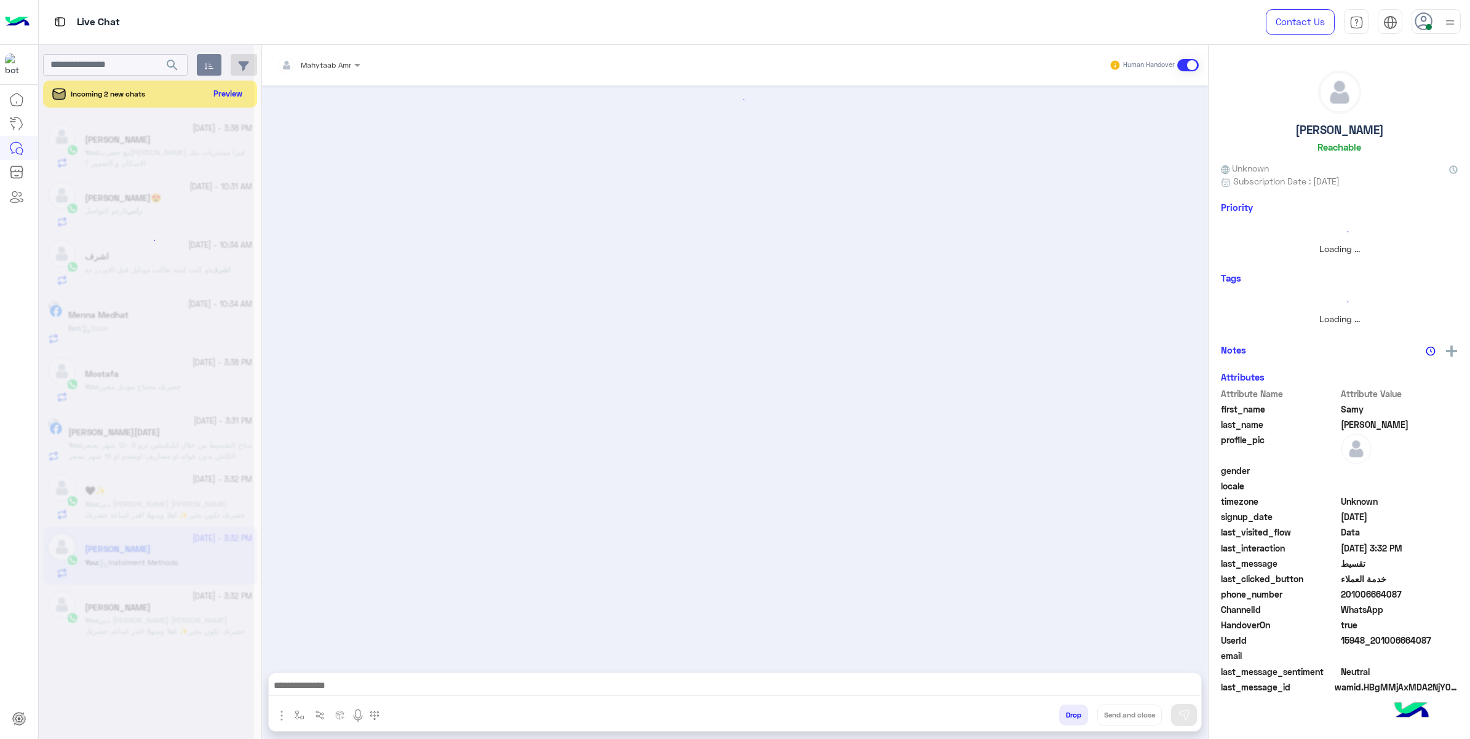  Describe the element at coordinates (1339, 278) in the screenshot. I see `h6: Tags` at that location.